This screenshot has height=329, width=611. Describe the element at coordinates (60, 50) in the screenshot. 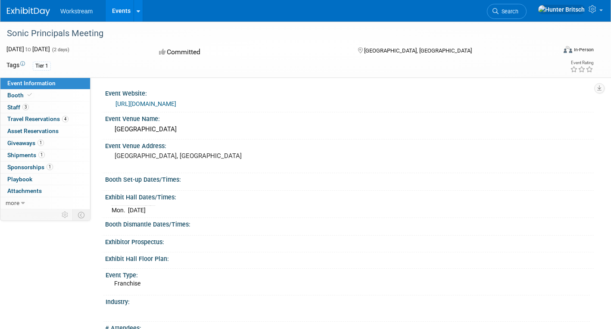

I see `span: (2 days)` at that location.